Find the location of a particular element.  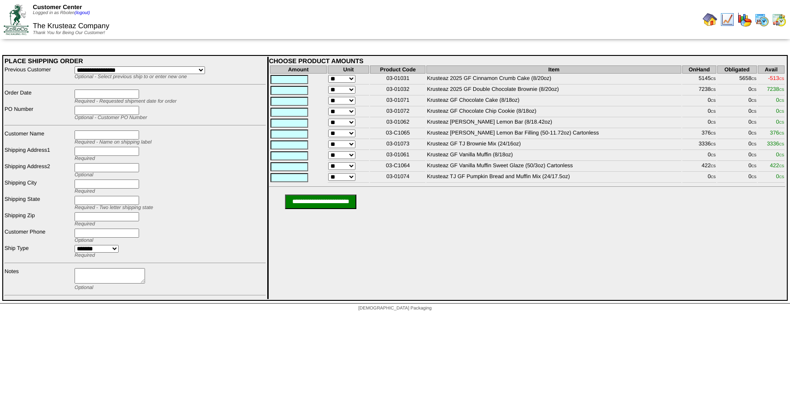

th: Product Code is located at coordinates (397, 70).